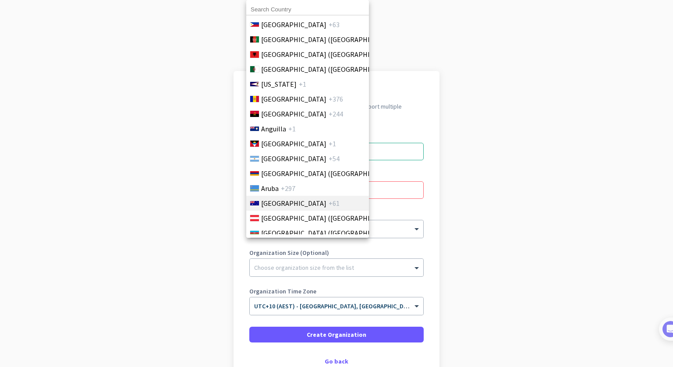 The width and height of the screenshot is (673, 367). What do you see at coordinates (334, 203) in the screenshot?
I see `span: +61` at bounding box center [334, 203].